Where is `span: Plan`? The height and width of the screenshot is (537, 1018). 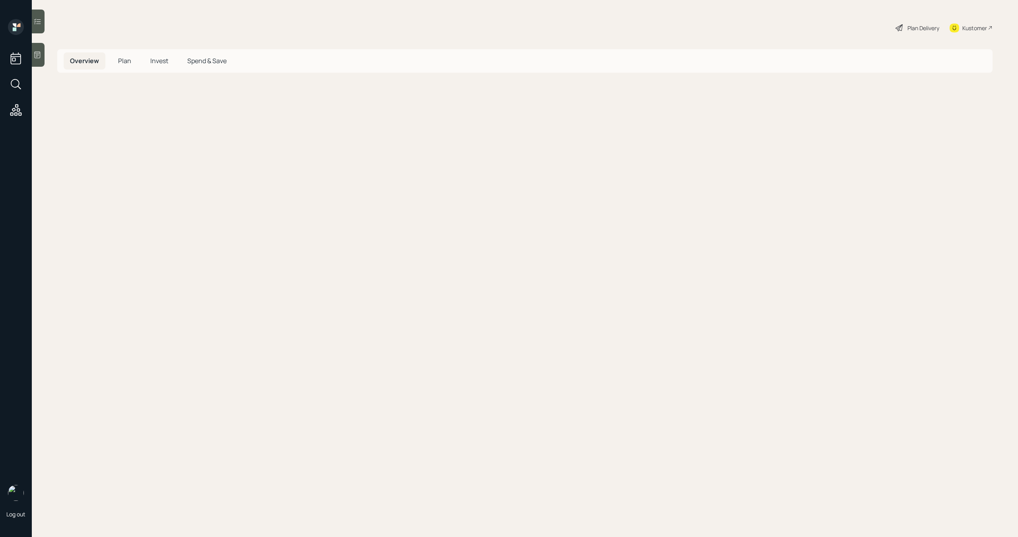
span: Plan is located at coordinates (124, 61).